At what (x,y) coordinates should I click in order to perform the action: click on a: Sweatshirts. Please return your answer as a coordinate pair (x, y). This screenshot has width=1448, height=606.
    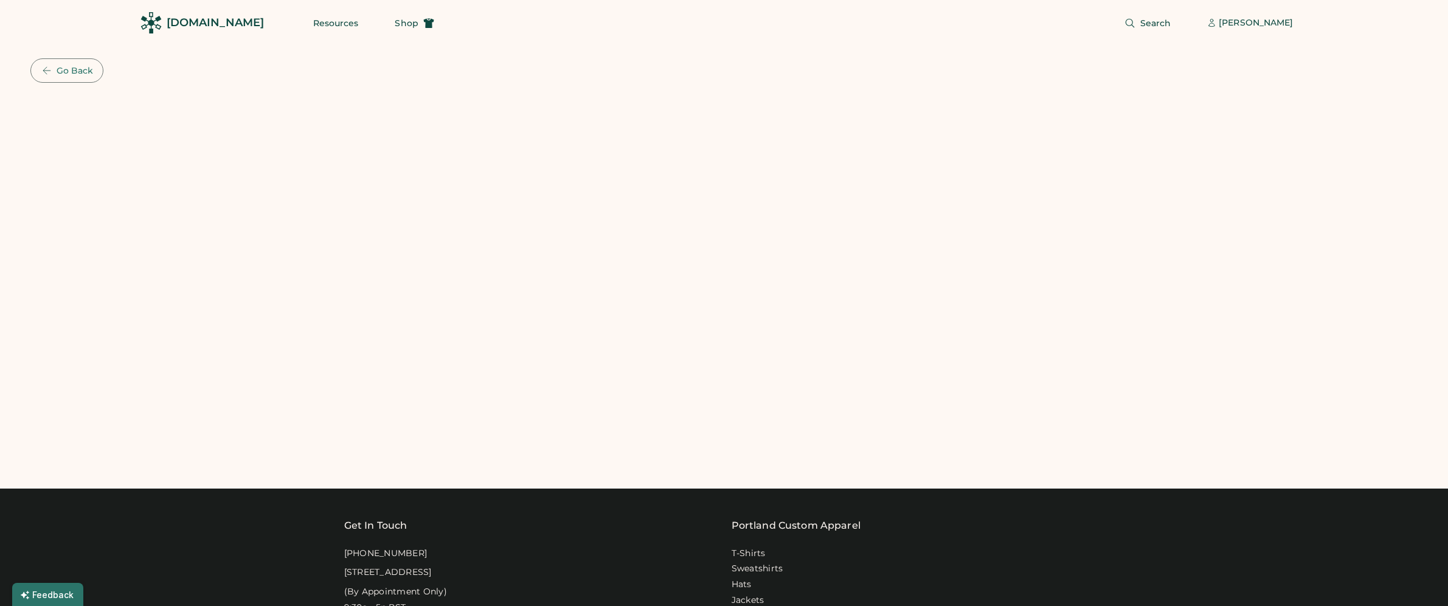
    Looking at the image, I should click on (757, 569).